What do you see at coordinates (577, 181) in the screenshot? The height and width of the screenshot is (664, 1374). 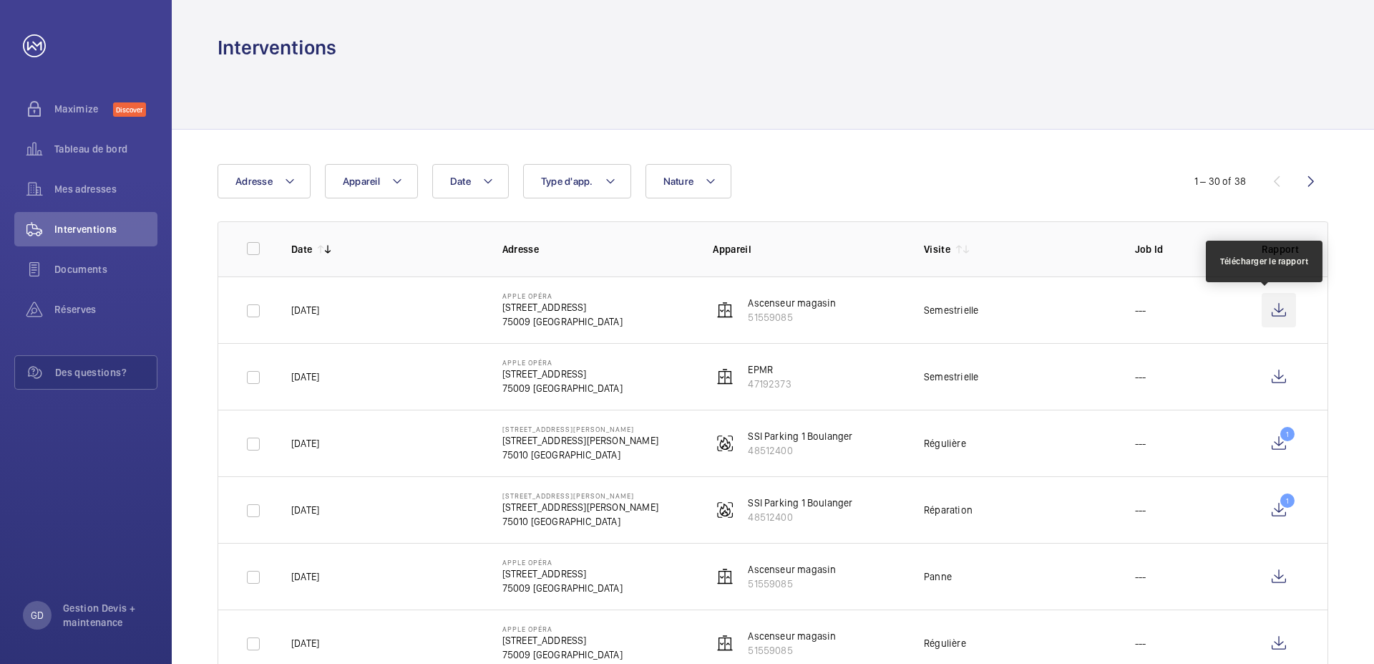 I see `button: Type d'app.` at bounding box center [577, 181].